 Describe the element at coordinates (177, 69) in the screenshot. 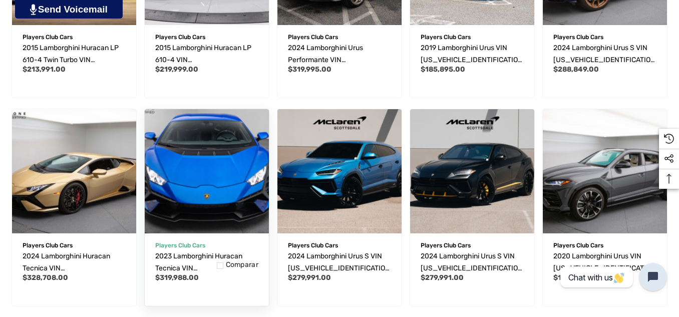

I see `span: $219,999.00` at that location.